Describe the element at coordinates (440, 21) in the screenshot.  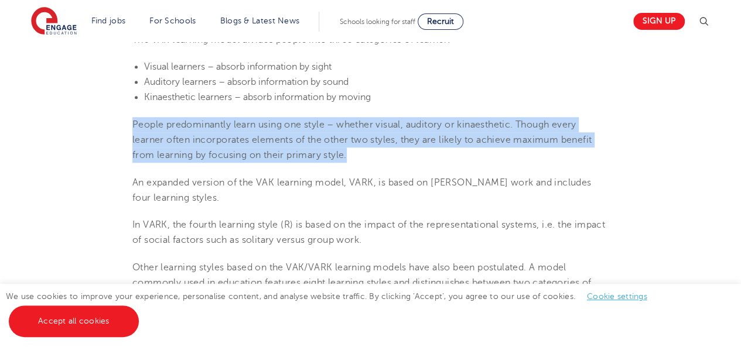
I see `span: Recruit` at that location.